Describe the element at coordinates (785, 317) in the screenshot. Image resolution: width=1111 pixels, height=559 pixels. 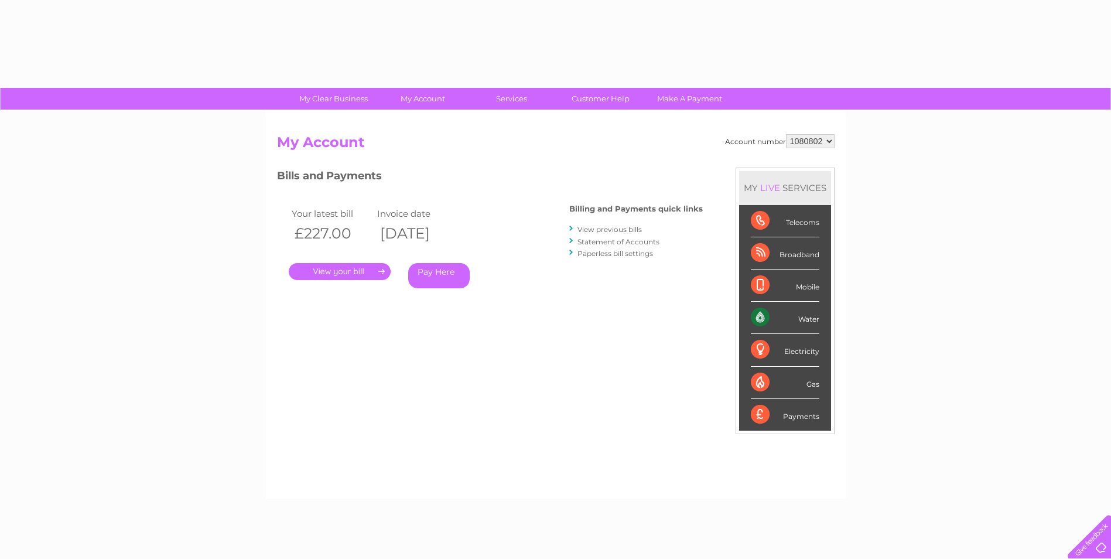
I see `div: Water` at that location.